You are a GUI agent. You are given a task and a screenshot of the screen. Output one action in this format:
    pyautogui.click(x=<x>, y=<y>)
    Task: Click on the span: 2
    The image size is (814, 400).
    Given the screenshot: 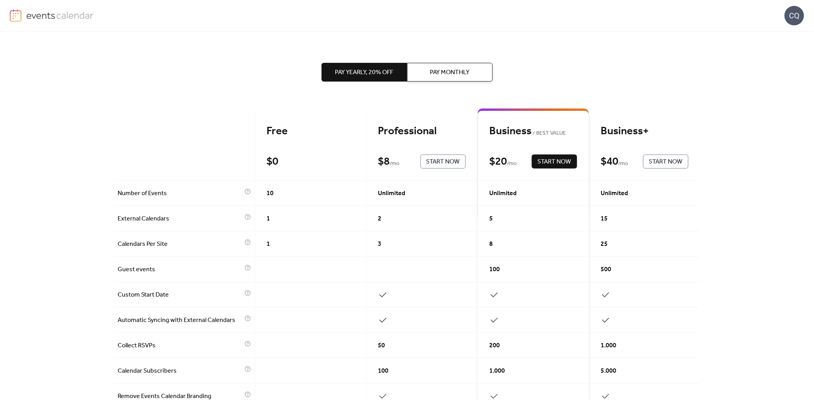 What is the action you would take?
    pyautogui.click(x=380, y=219)
    